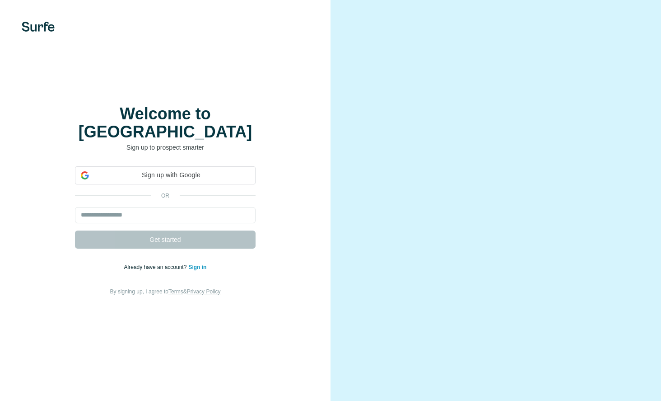 Image resolution: width=661 pixels, height=401 pixels. What do you see at coordinates (165, 291) in the screenshot?
I see `span: By signing up, I agree to &` at bounding box center [165, 291].